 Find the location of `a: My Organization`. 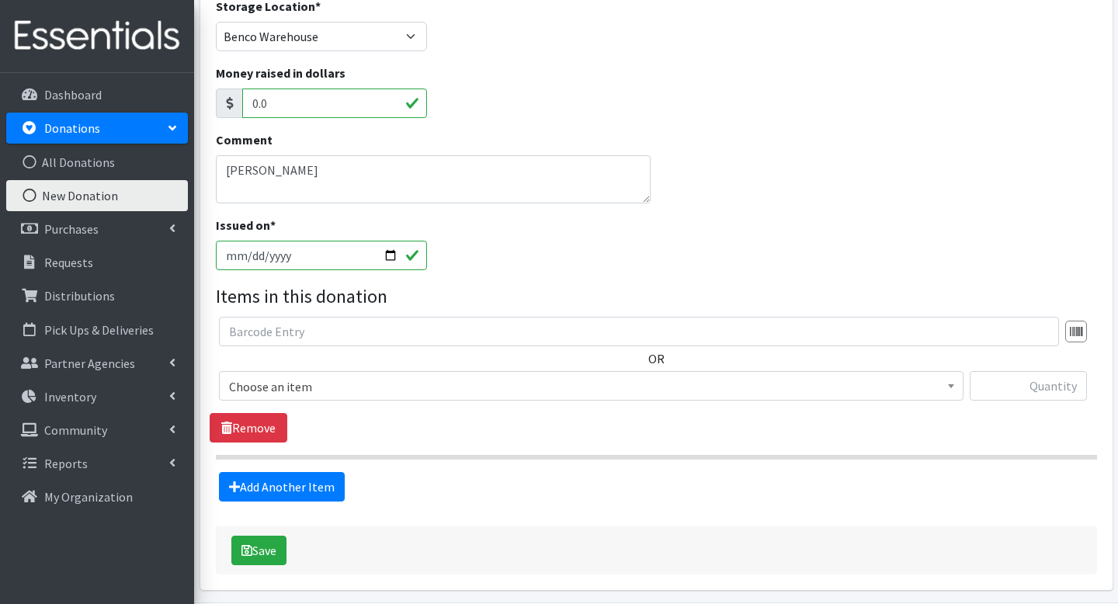

a: My Organization is located at coordinates (97, 497).